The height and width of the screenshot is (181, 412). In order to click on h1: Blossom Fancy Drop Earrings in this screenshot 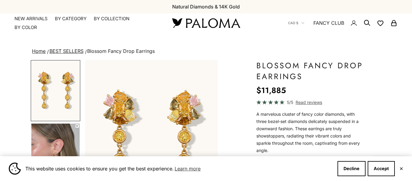, I will do `click(311, 71)`.